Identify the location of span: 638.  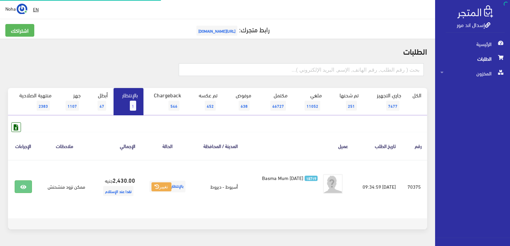
(244, 106).